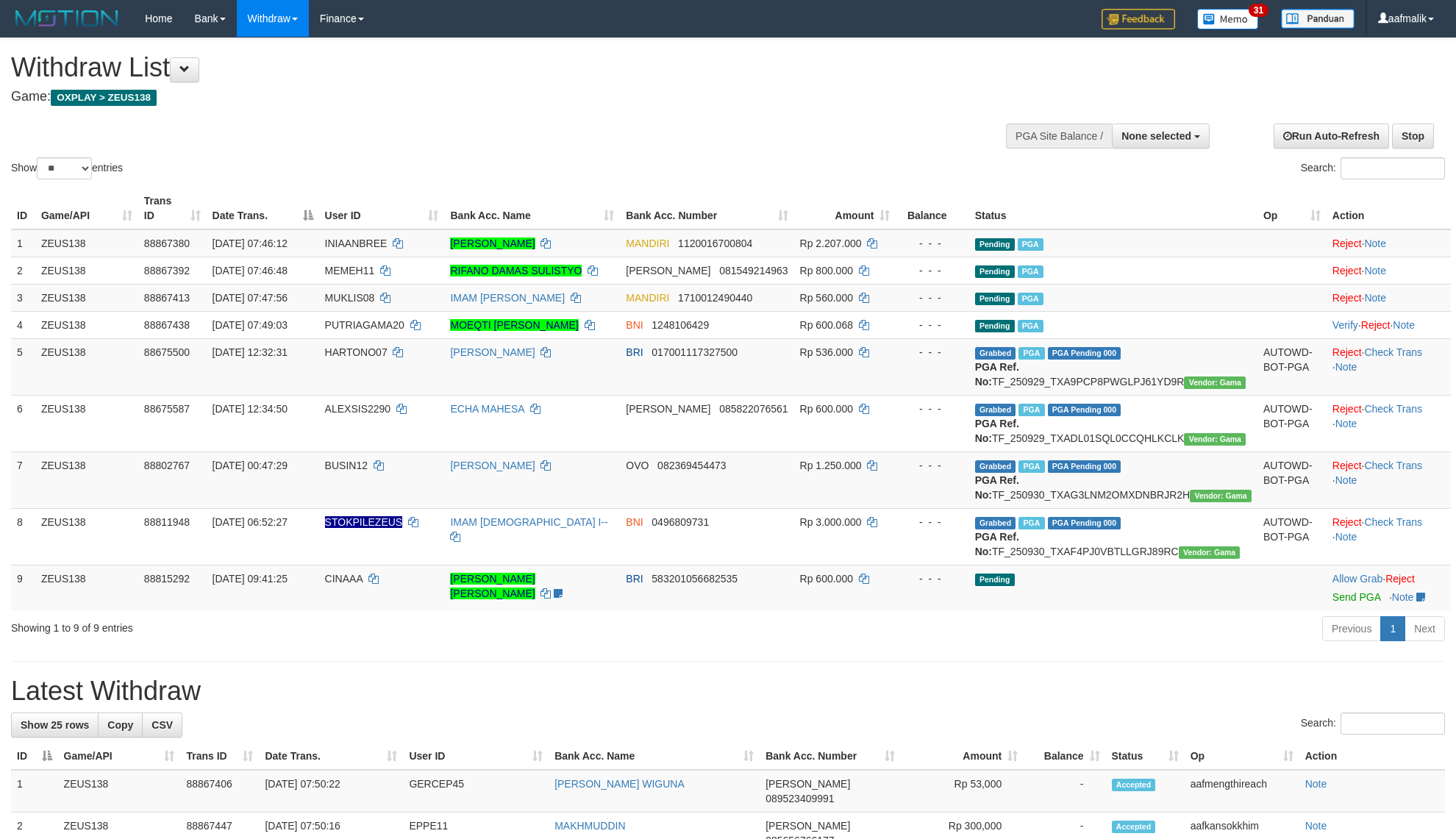 The image size is (1456, 839). What do you see at coordinates (714, 243) in the screenshot?
I see `span: Copy 1120016700804 to clipboard` at bounding box center [714, 243].